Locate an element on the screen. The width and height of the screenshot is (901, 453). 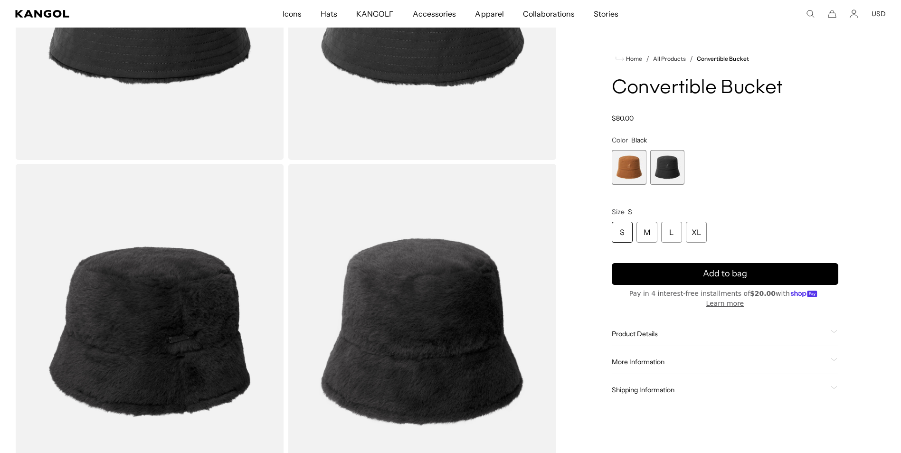
a: All Products is located at coordinates (669, 59).